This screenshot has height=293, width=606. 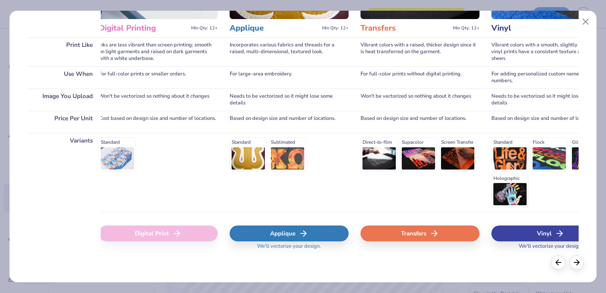 I want to click on div: Digital Print, so click(x=158, y=233).